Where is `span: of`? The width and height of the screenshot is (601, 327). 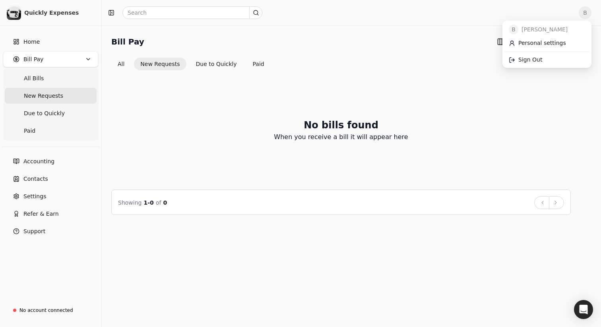
span: of is located at coordinates (158, 203).